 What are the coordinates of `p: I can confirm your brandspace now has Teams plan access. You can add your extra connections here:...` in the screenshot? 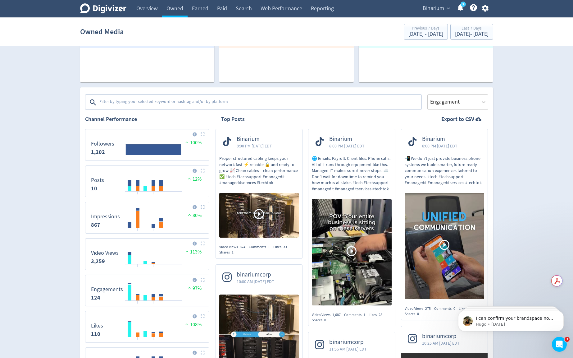 It's located at (67, 21).